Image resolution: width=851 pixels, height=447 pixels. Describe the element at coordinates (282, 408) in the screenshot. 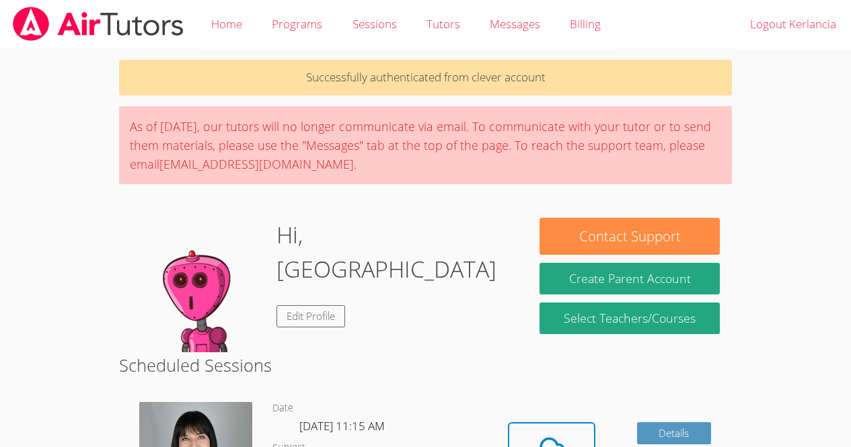

I see `dt: Date` at that location.